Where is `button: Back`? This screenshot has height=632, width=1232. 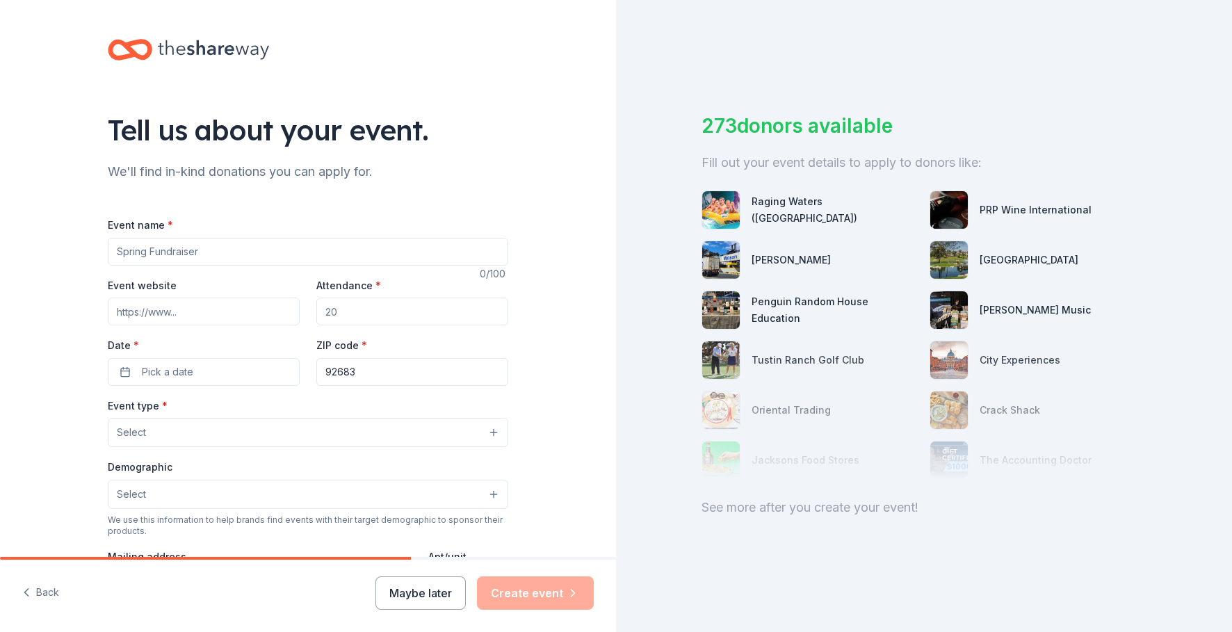 button: Back is located at coordinates (40, 593).